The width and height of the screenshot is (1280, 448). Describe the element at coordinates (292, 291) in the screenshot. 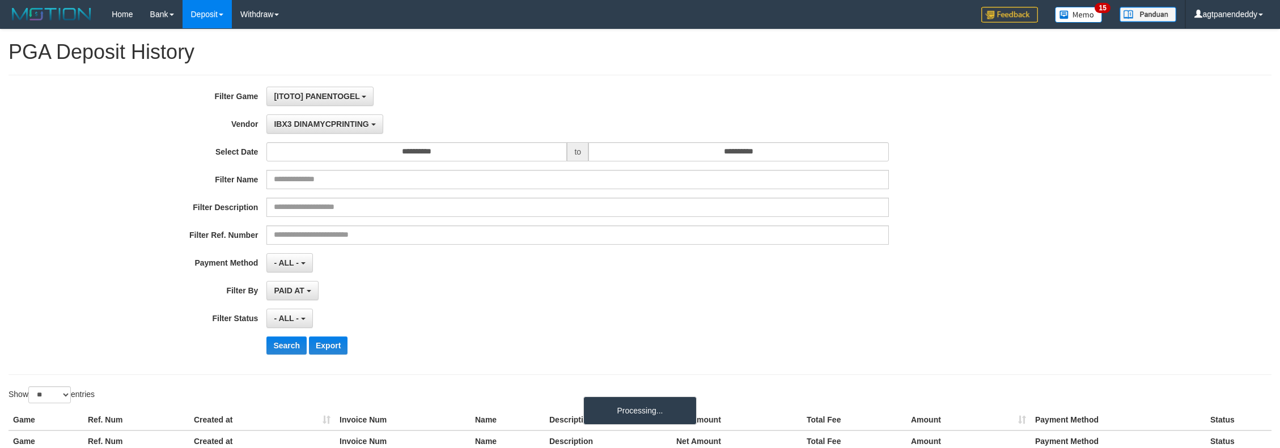

I see `button: PAID AT` at that location.